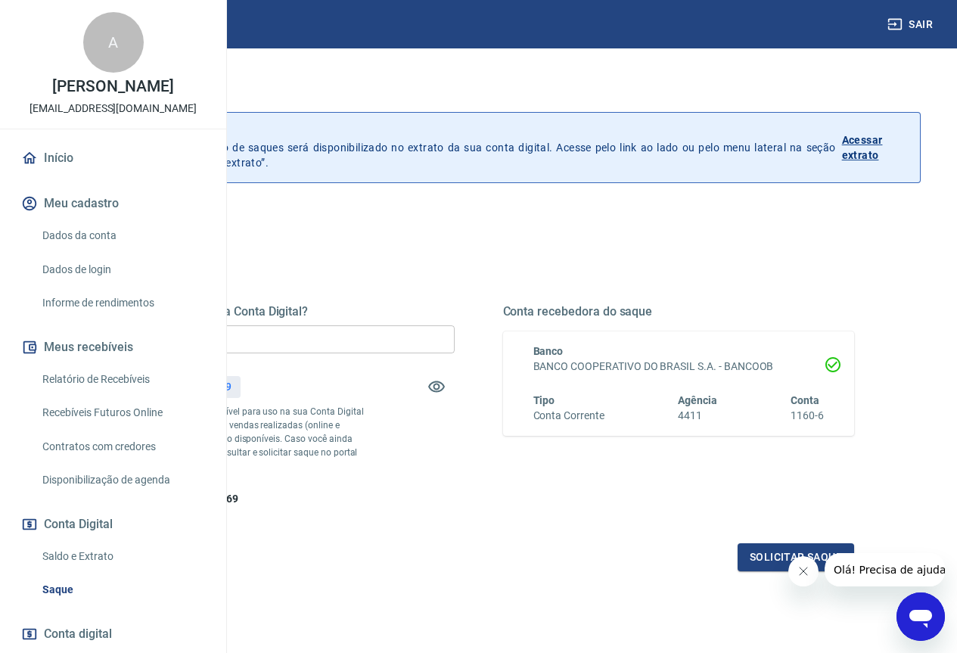  What do you see at coordinates (113, 204) in the screenshot?
I see `button: Meu cadastro` at bounding box center [113, 204].